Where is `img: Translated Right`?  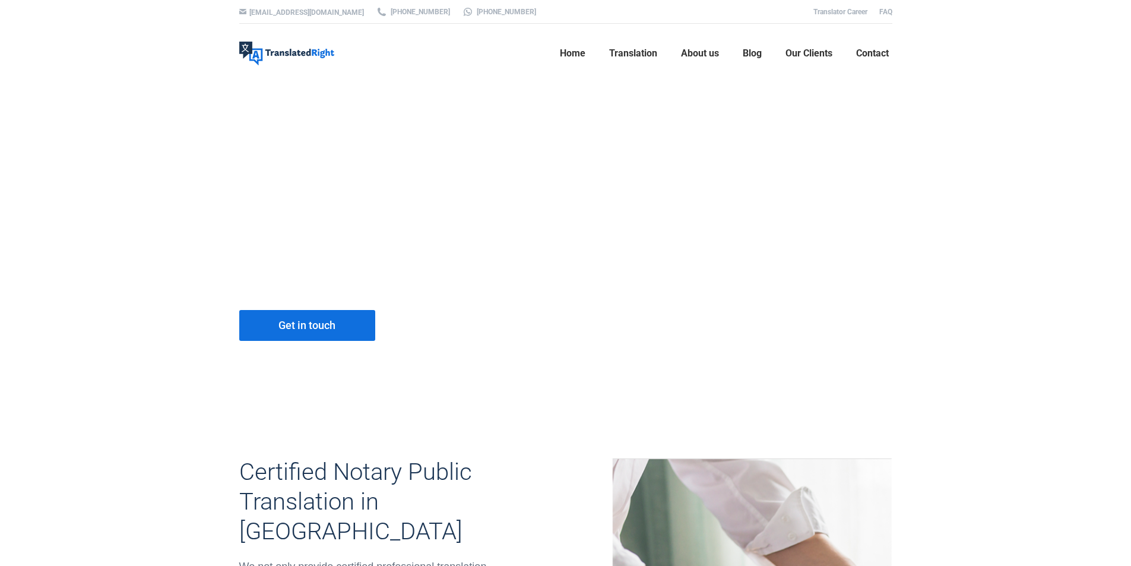
img: Translated Right is located at coordinates (287, 53).